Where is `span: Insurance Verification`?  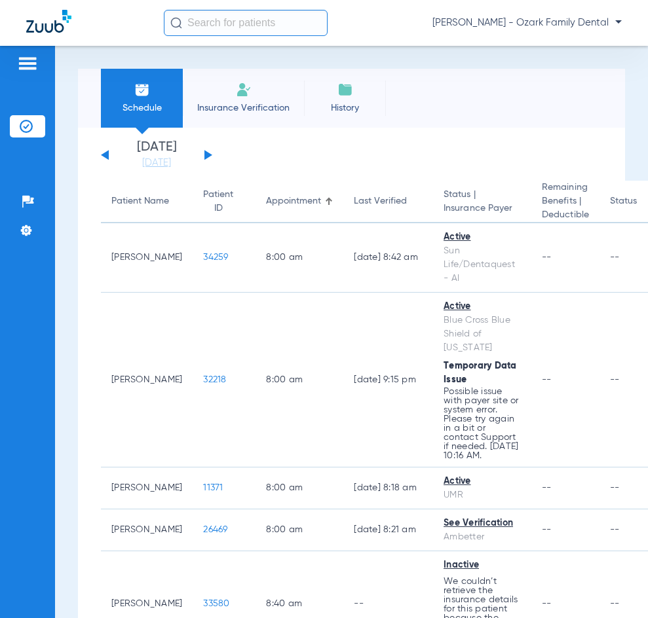 span: Insurance Verification is located at coordinates (243, 108).